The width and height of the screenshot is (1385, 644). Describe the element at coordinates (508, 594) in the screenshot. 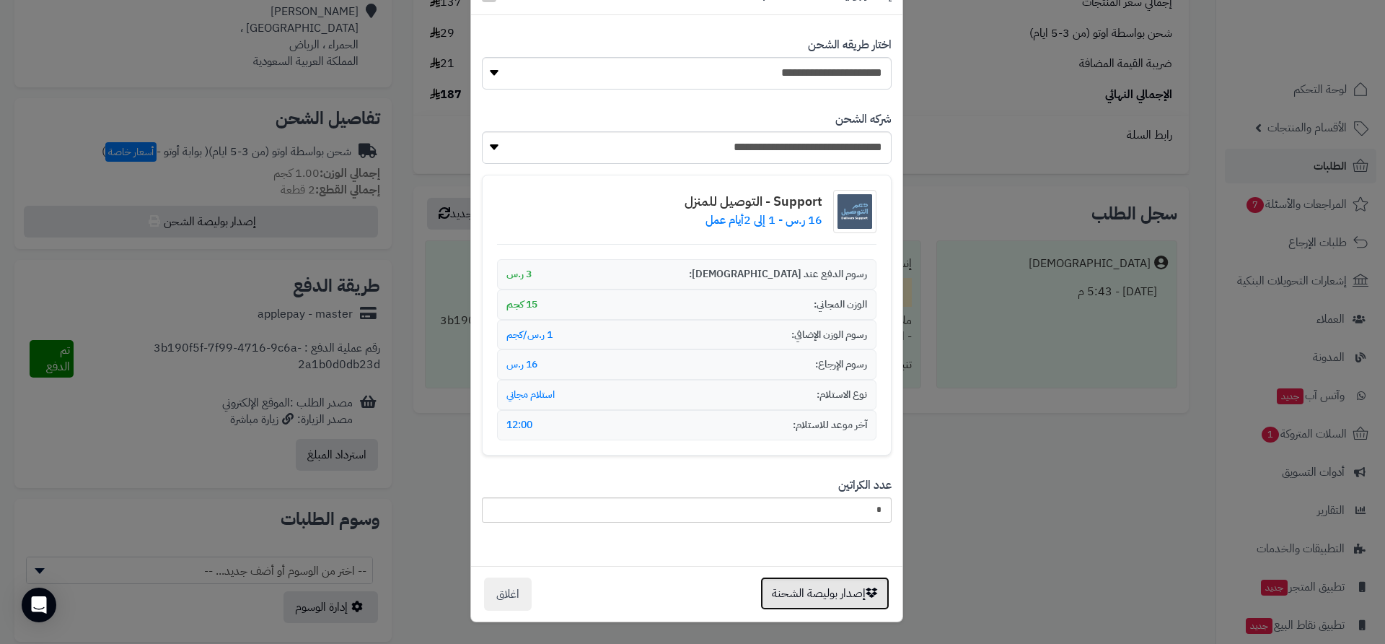

I see `button: اغلاق` at that location.